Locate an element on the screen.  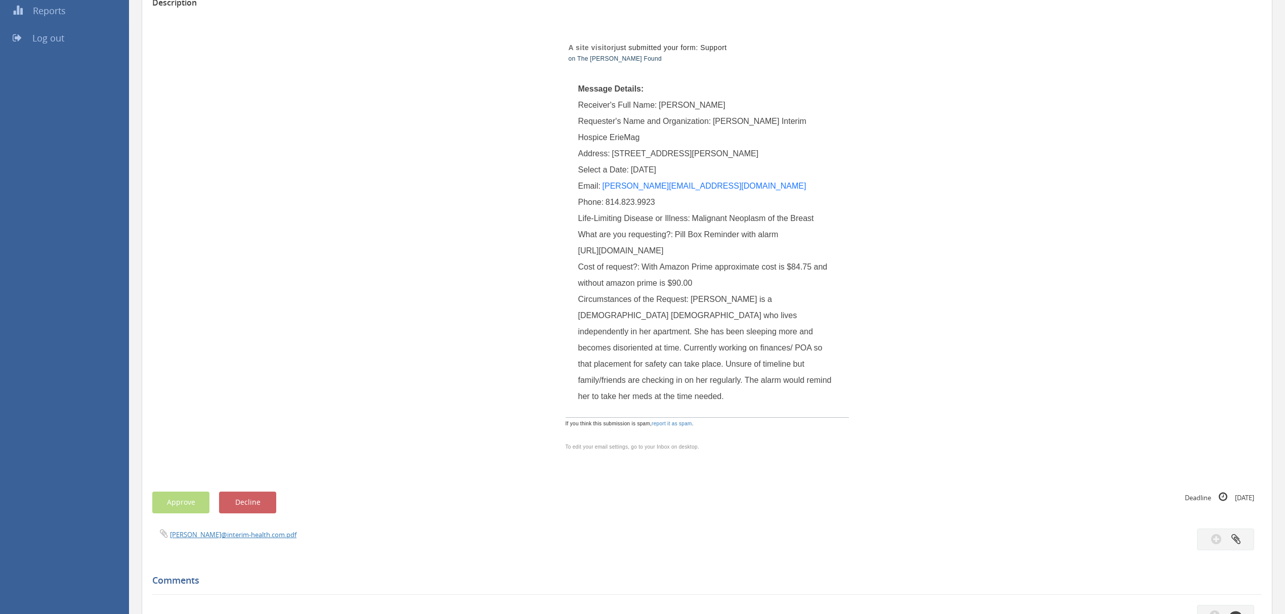
span: Phone: is located at coordinates (591, 202).